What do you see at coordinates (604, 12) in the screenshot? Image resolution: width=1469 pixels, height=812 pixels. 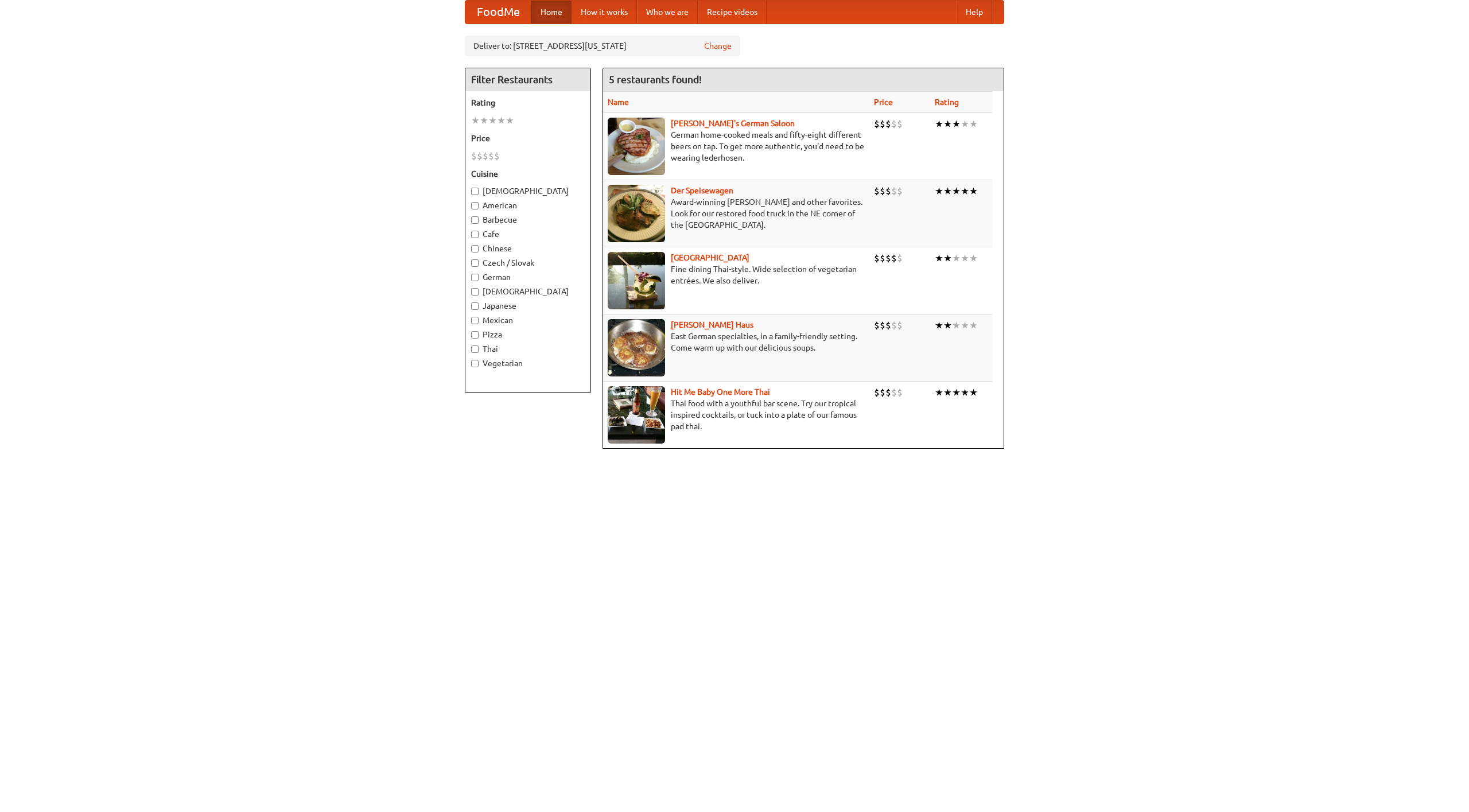 I see `a: How it works` at bounding box center [604, 12].